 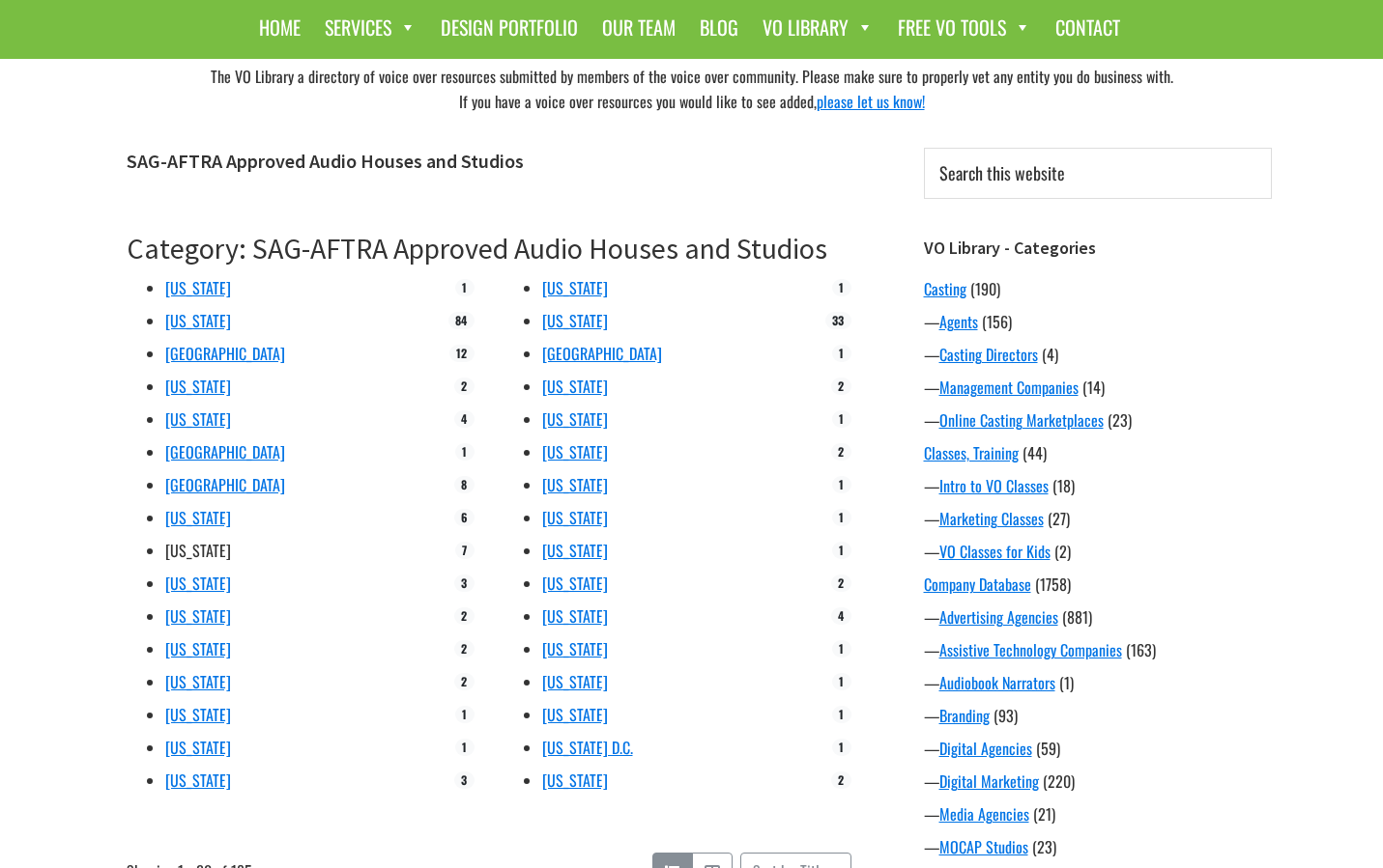 I want to click on div: The VO Library a directory of voice over resources submitted by members of the voice over communi..., so click(x=692, y=89).